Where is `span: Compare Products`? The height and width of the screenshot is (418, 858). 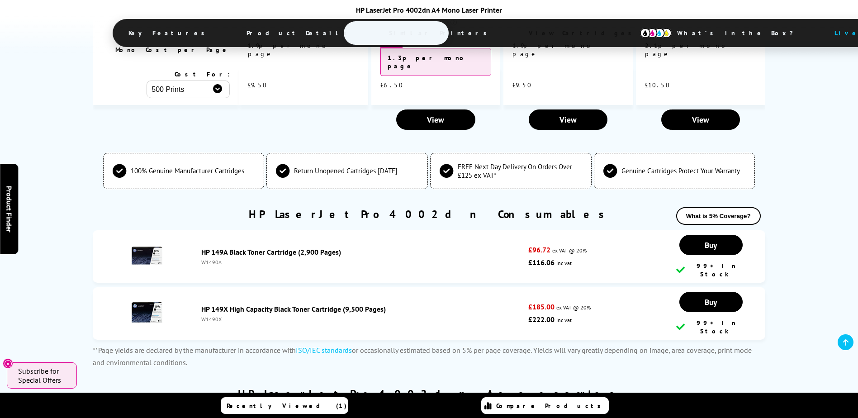 span: Compare Products is located at coordinates (551, 406).